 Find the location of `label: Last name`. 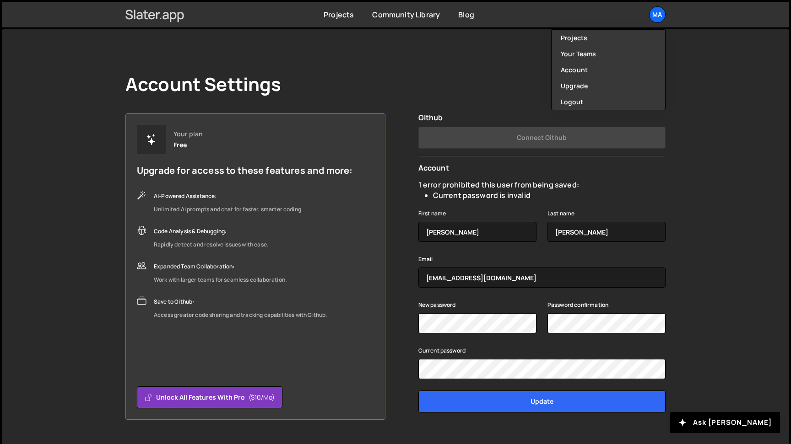

label: Last name is located at coordinates (561, 214).